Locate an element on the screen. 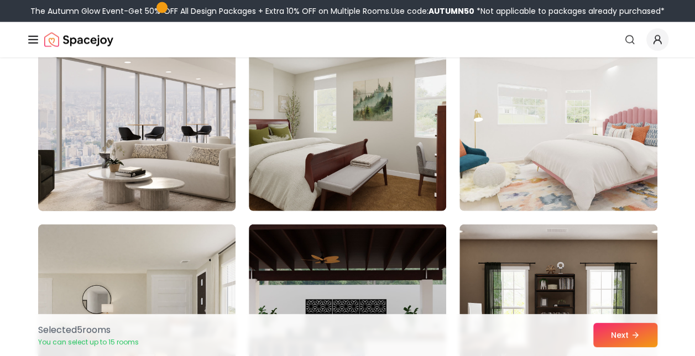 The height and width of the screenshot is (356, 695). span: Use code: is located at coordinates (432, 11).